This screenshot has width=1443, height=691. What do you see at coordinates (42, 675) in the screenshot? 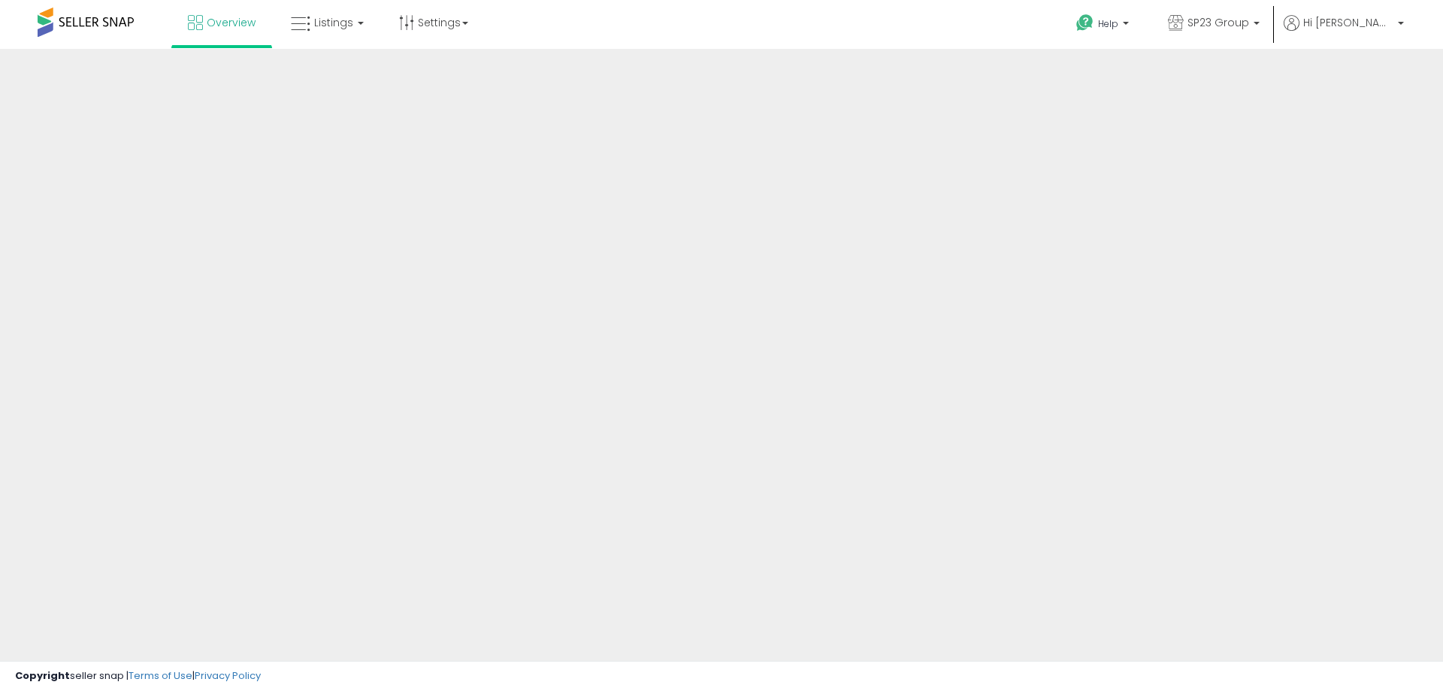
I see `strong: Copyright` at bounding box center [42, 675].